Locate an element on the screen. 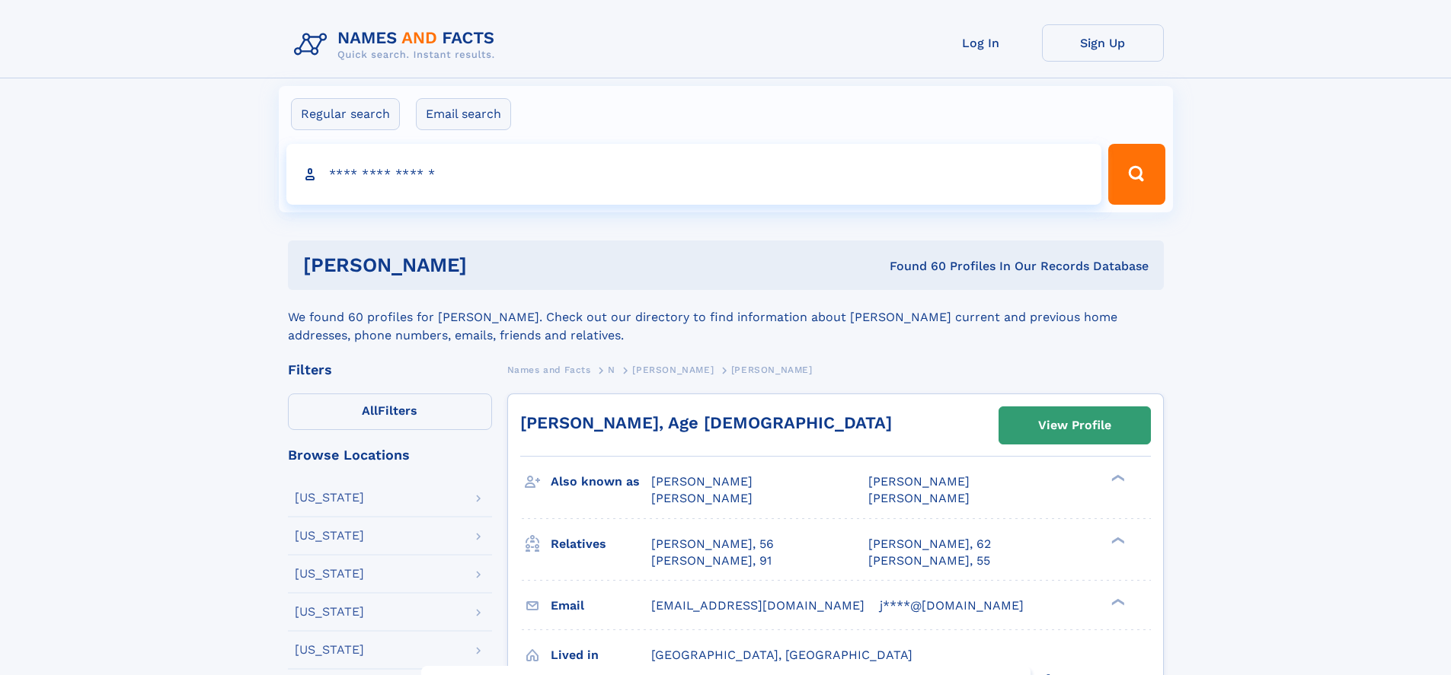 This screenshot has width=1451, height=675. h3: Lived in is located at coordinates (601, 656).